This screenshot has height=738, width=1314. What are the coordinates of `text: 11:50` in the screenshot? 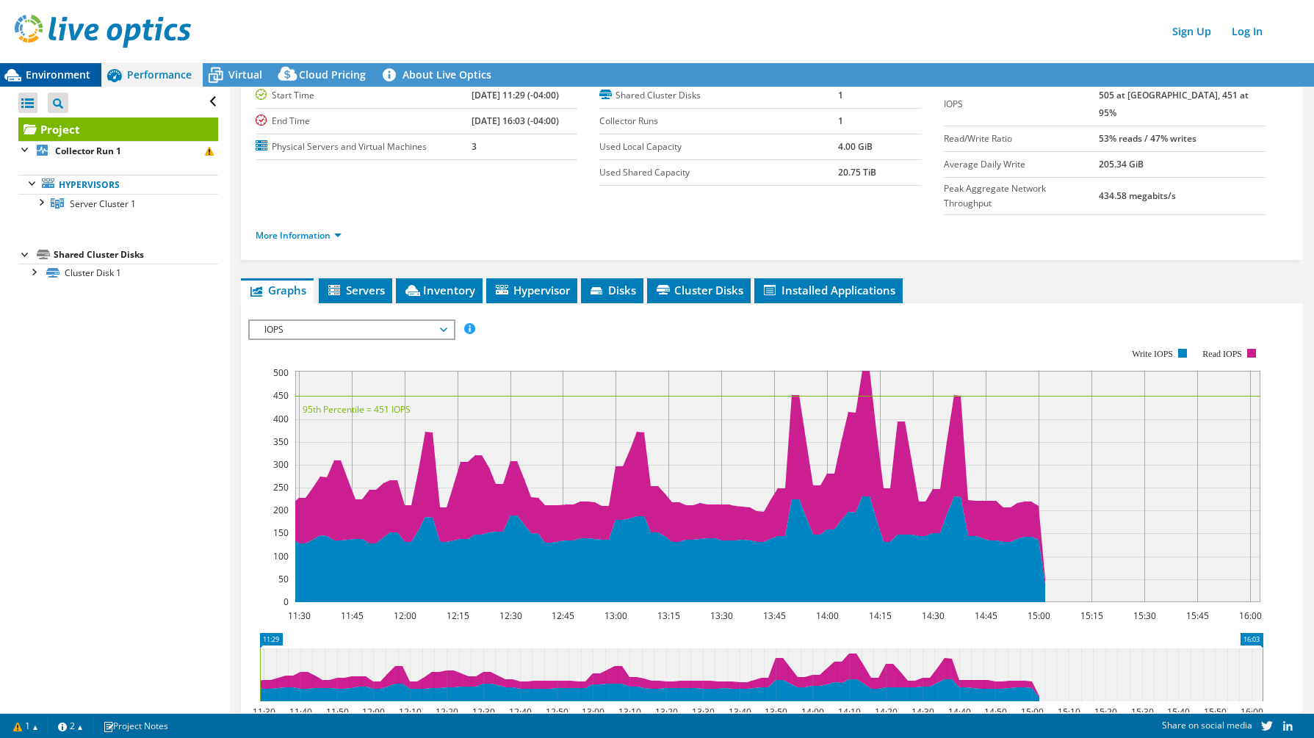 It's located at (337, 712).